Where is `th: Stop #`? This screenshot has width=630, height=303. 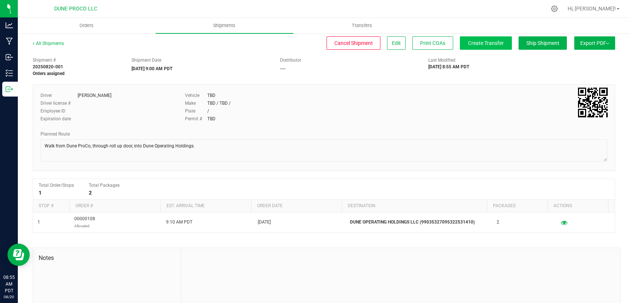
th: Stop # is located at coordinates (51, 206).